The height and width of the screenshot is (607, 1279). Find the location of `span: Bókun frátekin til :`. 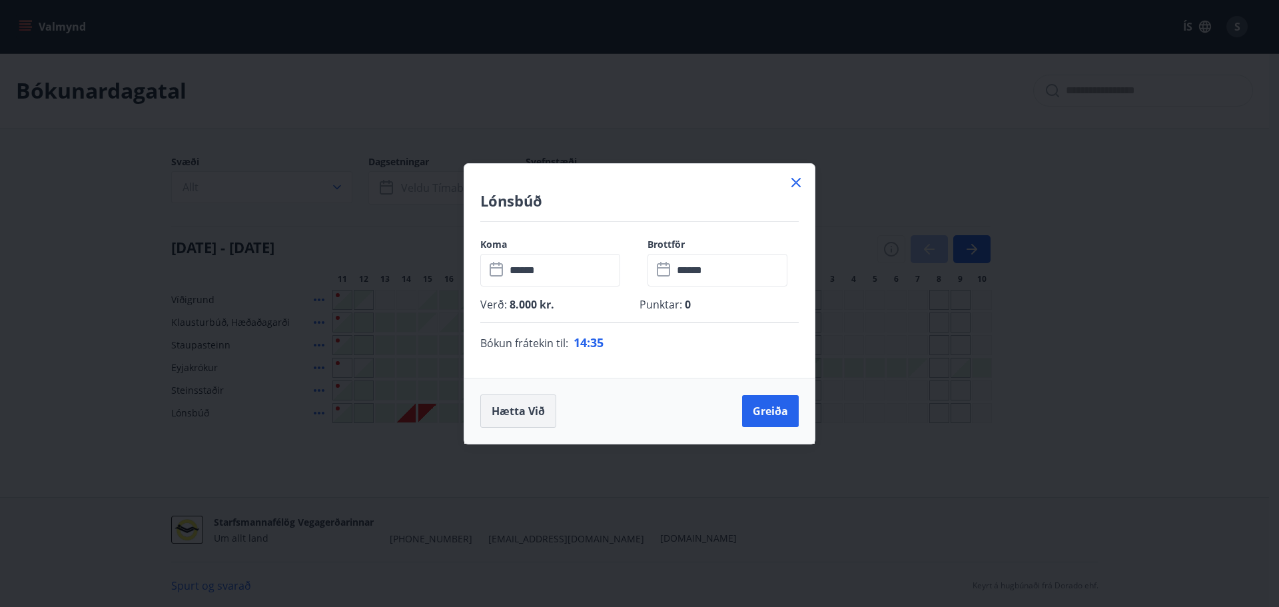

span: Bókun frátekin til : is located at coordinates (524, 343).